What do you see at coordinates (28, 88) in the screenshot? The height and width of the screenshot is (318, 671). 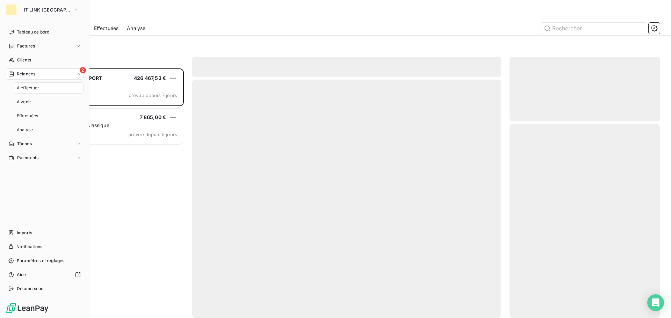 I see `span: À effectuer` at bounding box center [28, 88].